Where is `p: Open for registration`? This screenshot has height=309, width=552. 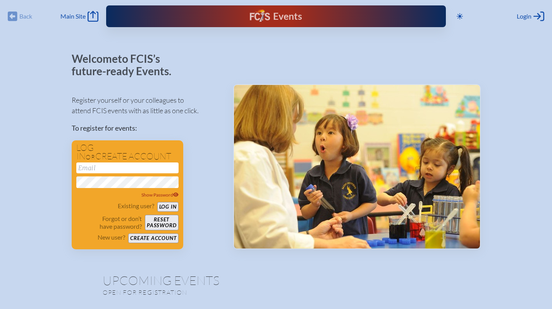
p: Open for registration is located at coordinates (205, 292).